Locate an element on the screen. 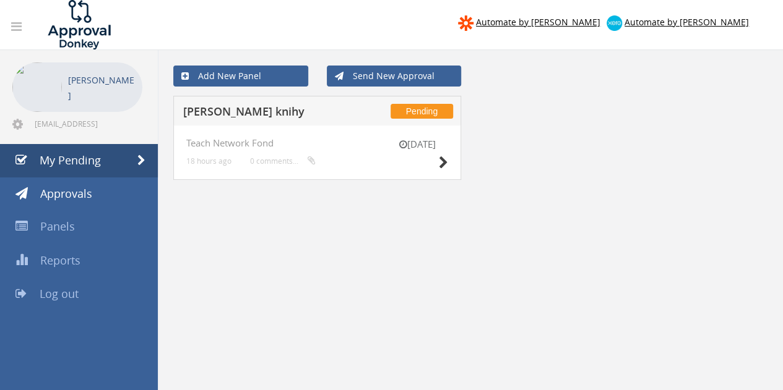 This screenshot has width=783, height=390. span: Panels is located at coordinates (58, 226).